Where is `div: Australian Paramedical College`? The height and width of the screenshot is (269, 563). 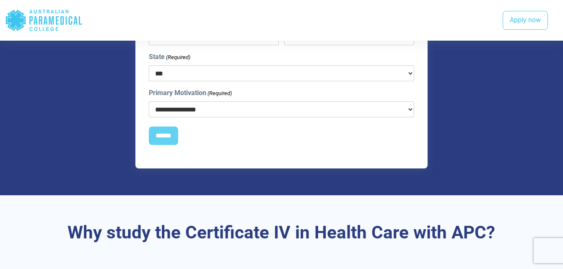
div: Australian Paramedical College is located at coordinates (44, 20).